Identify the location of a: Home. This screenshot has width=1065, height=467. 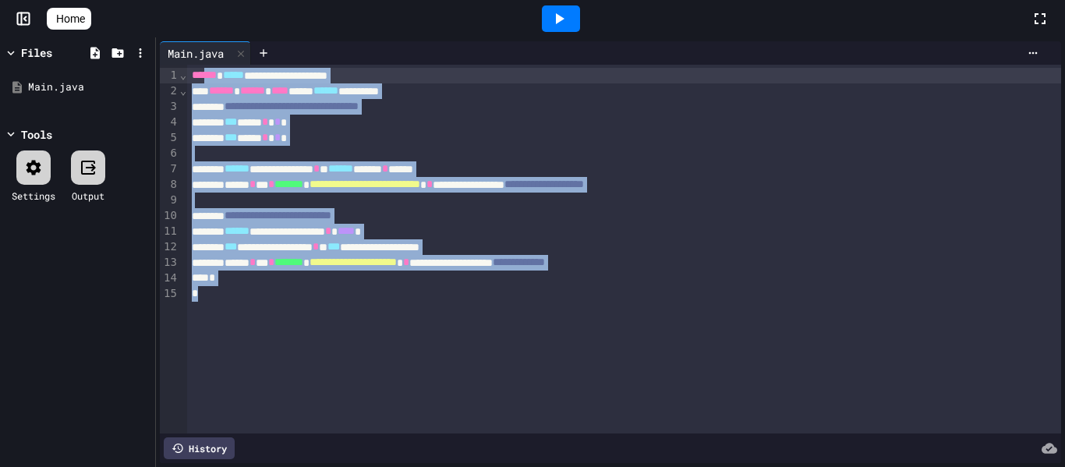
(69, 19).